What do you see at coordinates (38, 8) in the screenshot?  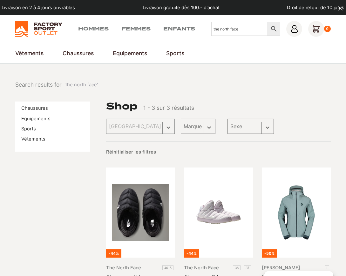 I see `p: Livraison en 2 à 4 jours ouvrables` at bounding box center [38, 8].